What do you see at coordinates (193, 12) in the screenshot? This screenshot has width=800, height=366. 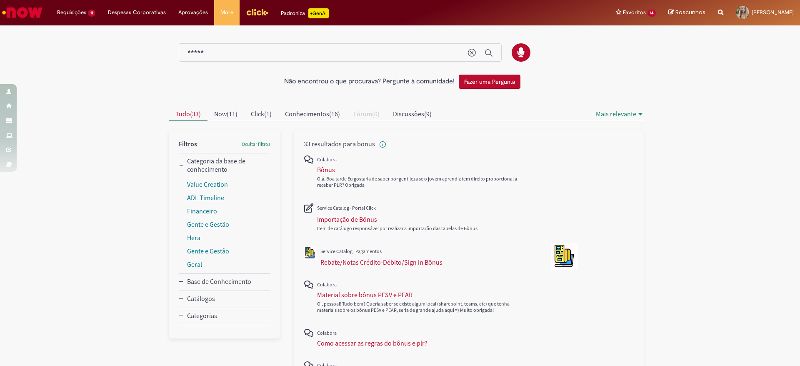 I see `span: Aprovações` at bounding box center [193, 12].